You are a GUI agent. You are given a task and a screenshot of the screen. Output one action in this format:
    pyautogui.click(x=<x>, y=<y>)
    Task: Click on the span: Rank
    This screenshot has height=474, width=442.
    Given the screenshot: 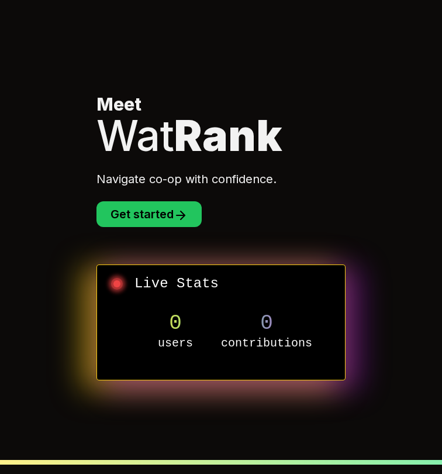 What is the action you would take?
    pyautogui.click(x=228, y=135)
    